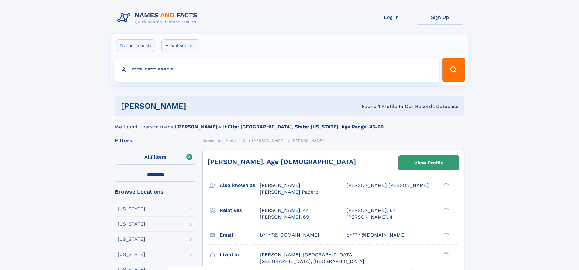 This screenshot has width=579, height=270. What do you see at coordinates (290, 123) in the screenshot?
I see `div: We found 1 person named with .` at bounding box center [290, 123].